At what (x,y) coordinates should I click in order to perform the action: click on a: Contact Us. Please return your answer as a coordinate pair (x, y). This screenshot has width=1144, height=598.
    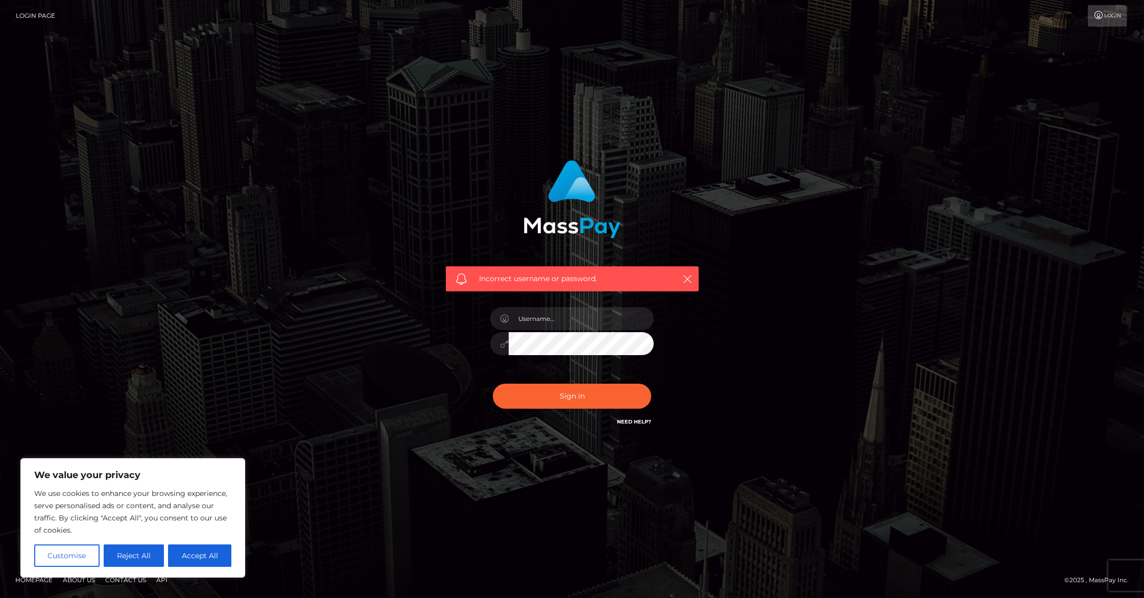
    Looking at the image, I should click on (126, 580).